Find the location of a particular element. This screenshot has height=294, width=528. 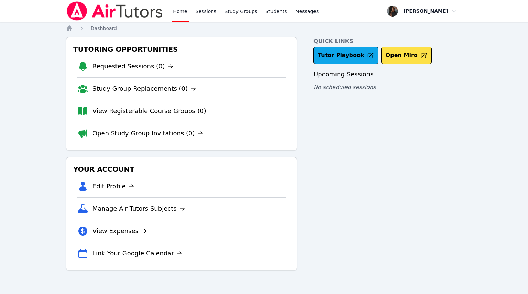

h3: Upcoming Sessions is located at coordinates (388, 74).